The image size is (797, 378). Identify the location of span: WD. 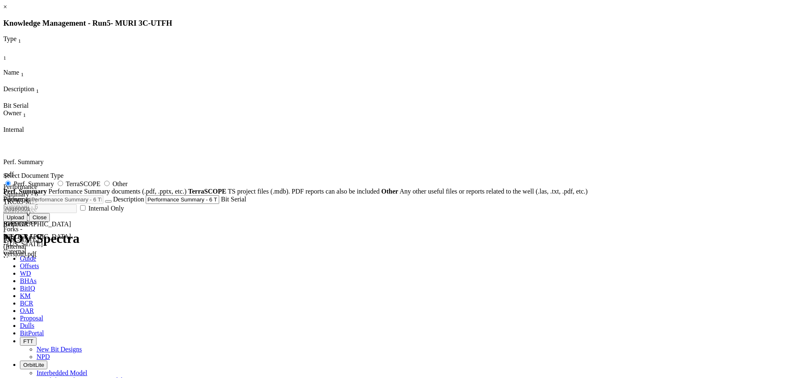
(25, 273).